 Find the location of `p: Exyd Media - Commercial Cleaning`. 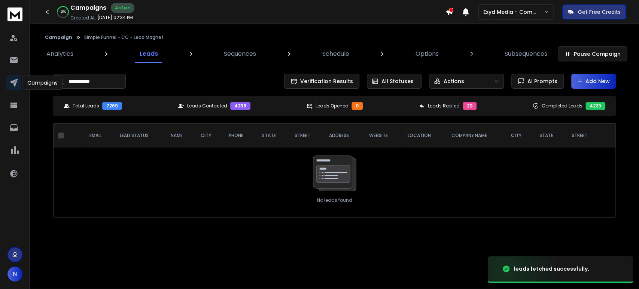

p: Exyd Media - Commercial Cleaning is located at coordinates (514, 12).